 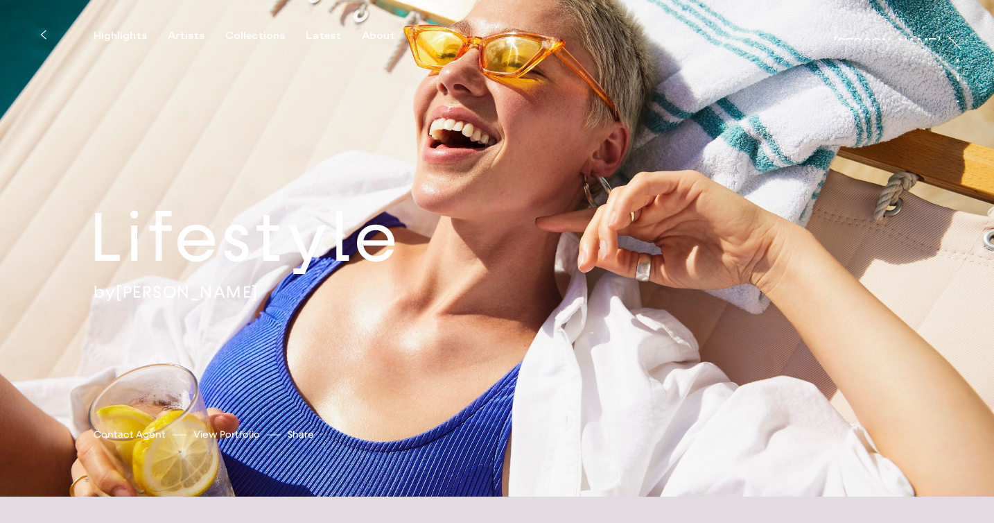 What do you see at coordinates (130, 36) in the screenshot?
I see `button: Highlights` at bounding box center [130, 36].